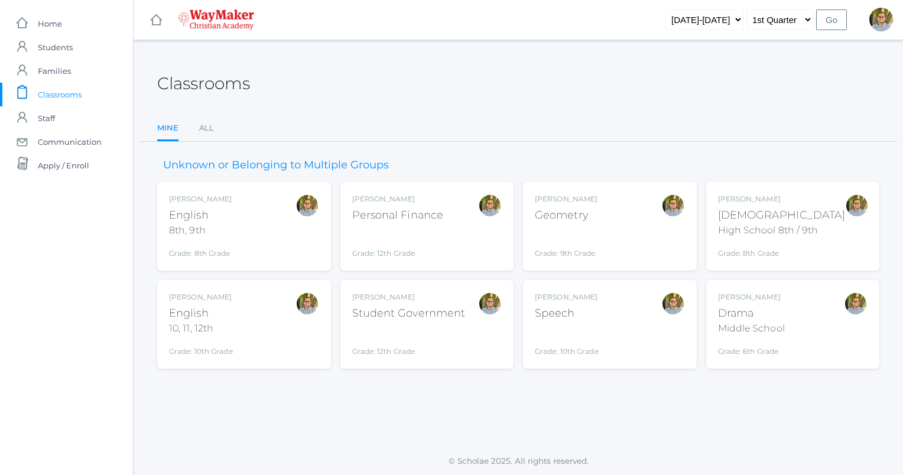  I want to click on span: Classrooms, so click(60, 95).